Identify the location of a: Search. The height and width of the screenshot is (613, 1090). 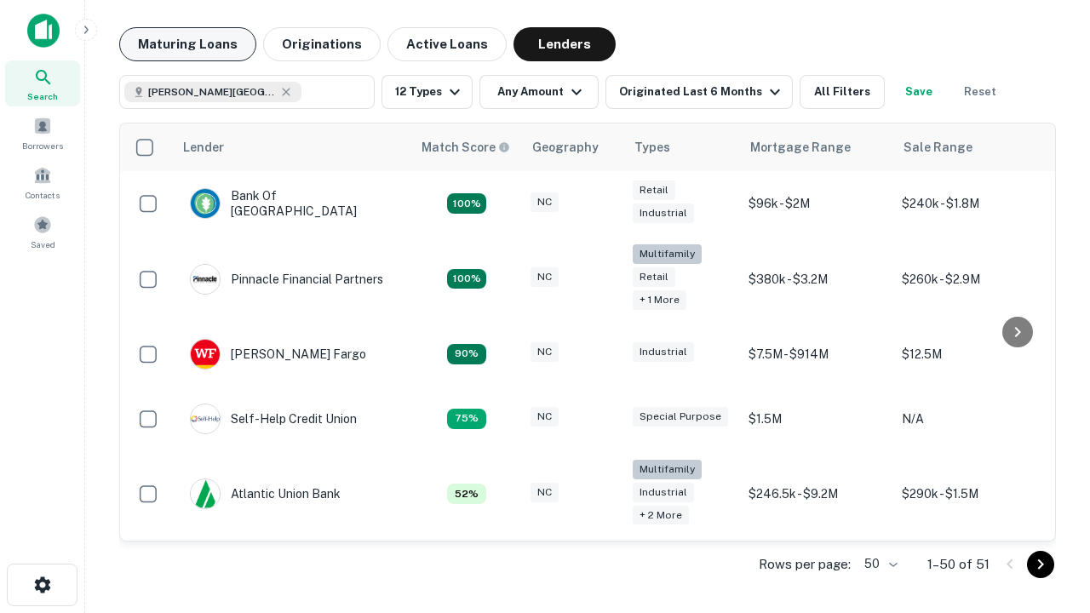
(43, 83).